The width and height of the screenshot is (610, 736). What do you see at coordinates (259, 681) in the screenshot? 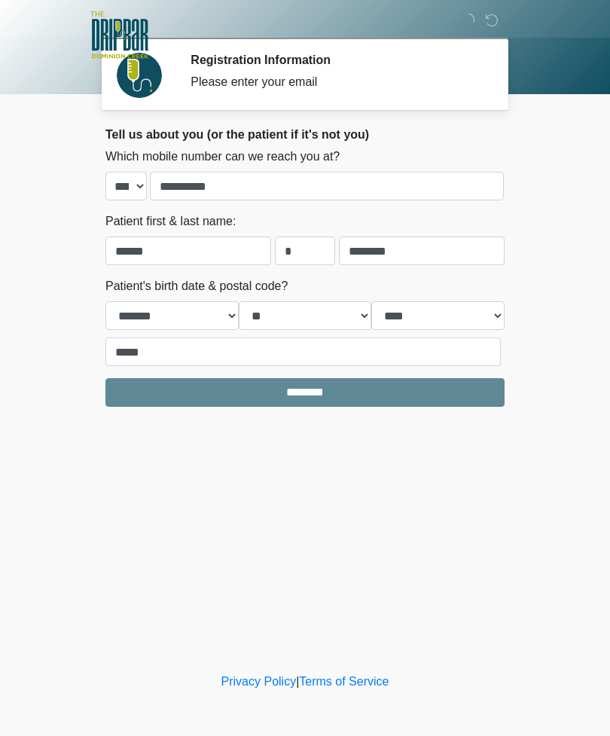
I see `a: Privacy Policy` at bounding box center [259, 681].